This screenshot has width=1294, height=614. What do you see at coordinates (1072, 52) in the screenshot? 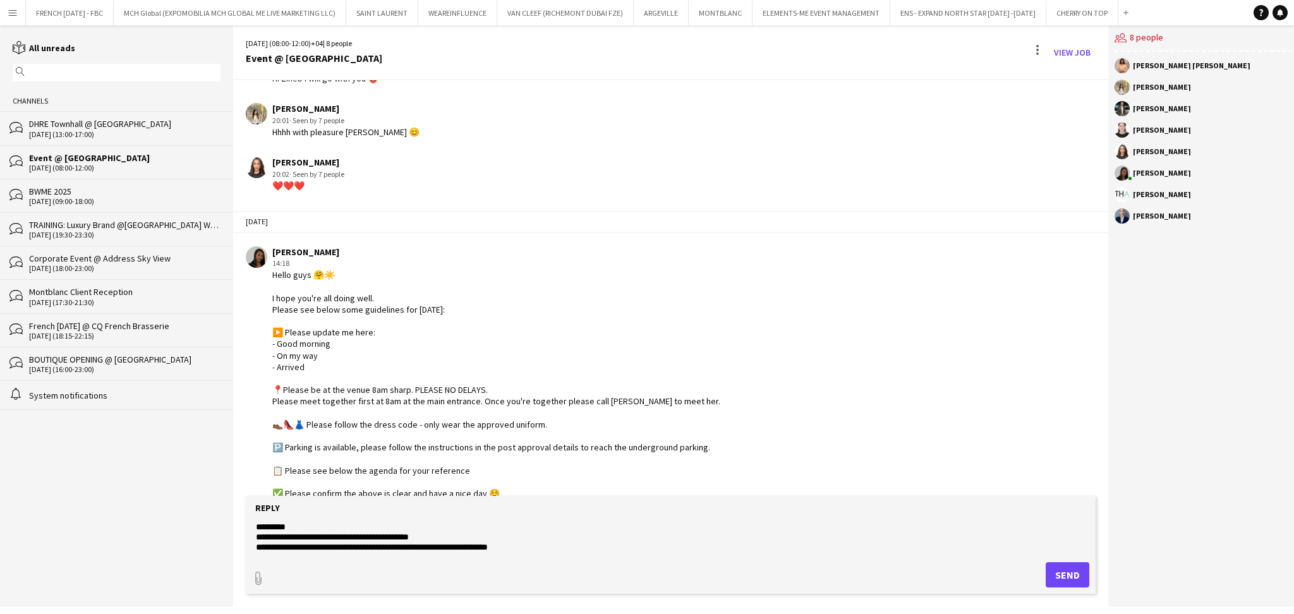
I see `a: View Job` at bounding box center [1072, 52].